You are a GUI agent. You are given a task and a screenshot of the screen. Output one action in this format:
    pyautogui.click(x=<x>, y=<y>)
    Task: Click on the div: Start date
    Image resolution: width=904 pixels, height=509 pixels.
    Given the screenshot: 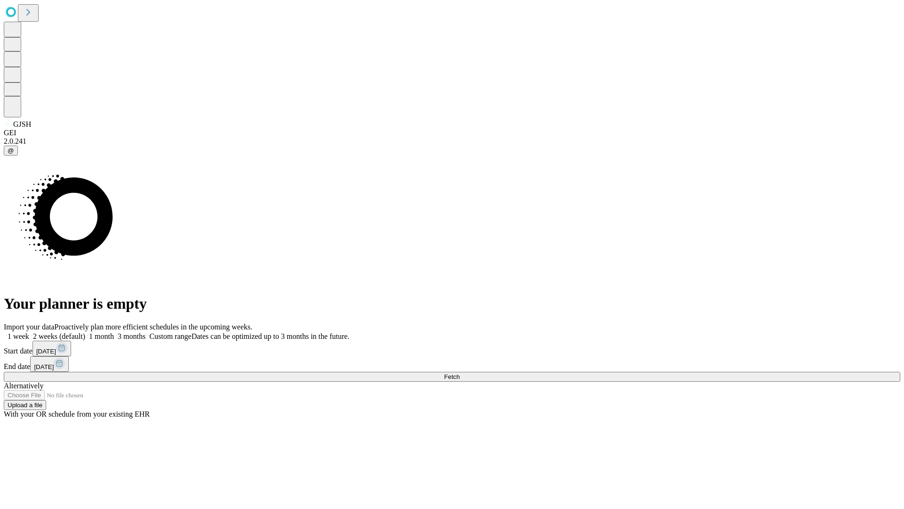 What is the action you would take?
    pyautogui.click(x=452, y=348)
    